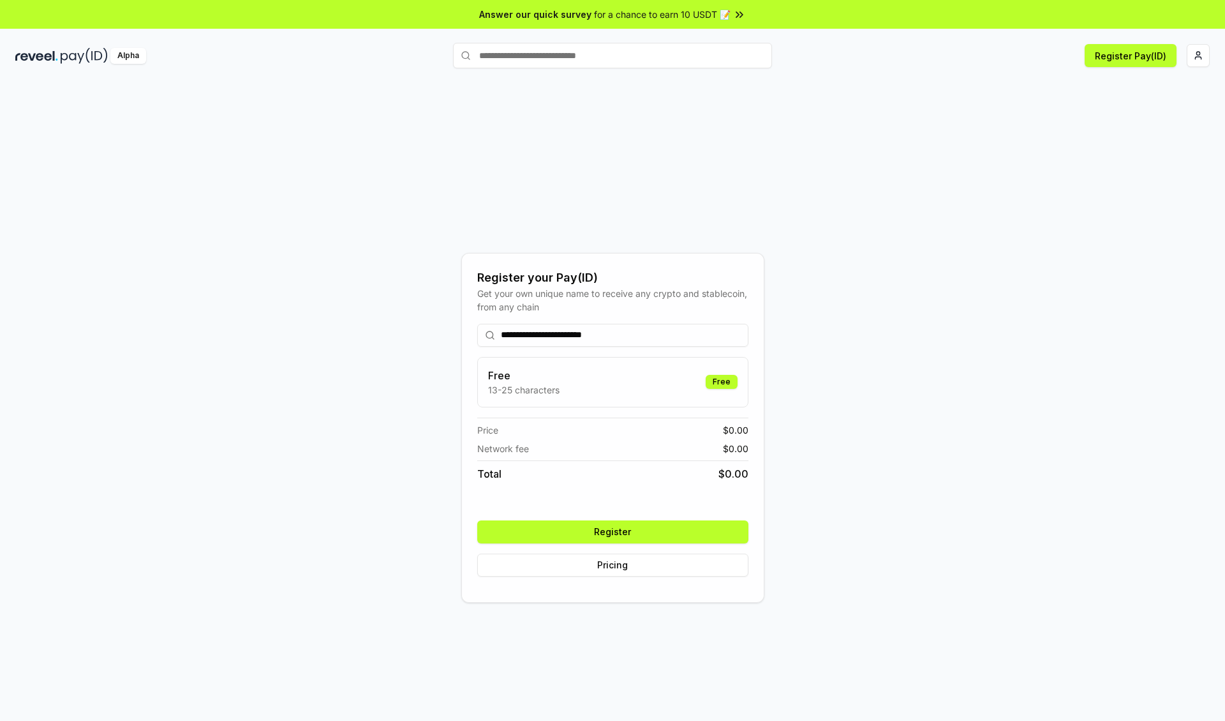  I want to click on button: Pricing, so click(613, 565).